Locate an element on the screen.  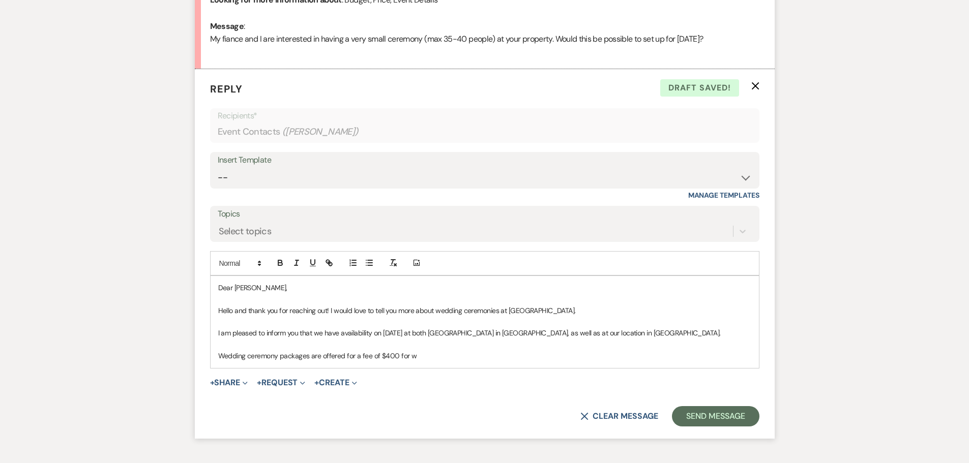
button: Create is located at coordinates (335, 383).